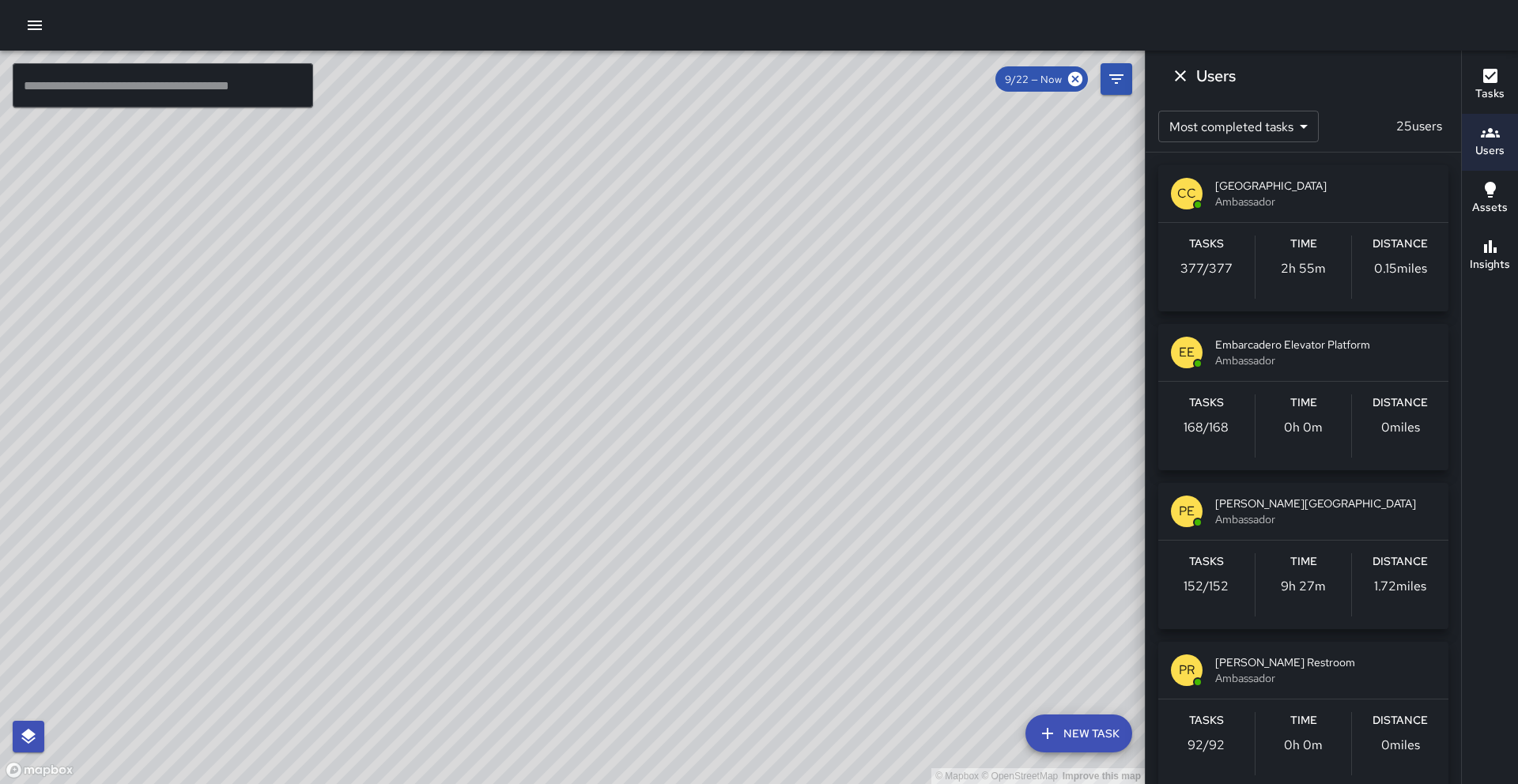 The height and width of the screenshot is (784, 1518). Describe the element at coordinates (1325, 345) in the screenshot. I see `span: Embarcadero Elevator Platform` at that location.